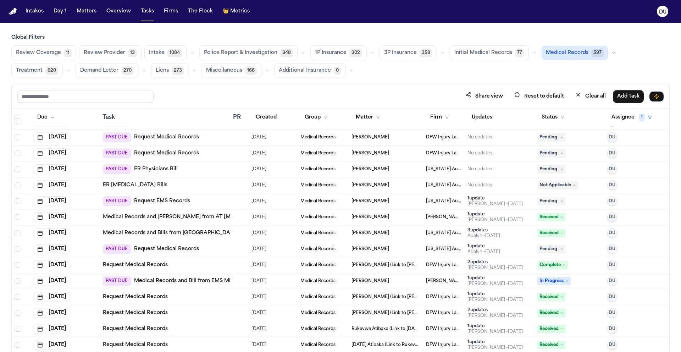  Describe the element at coordinates (370, 249) in the screenshot. I see `span: Lea Gatson` at that location.